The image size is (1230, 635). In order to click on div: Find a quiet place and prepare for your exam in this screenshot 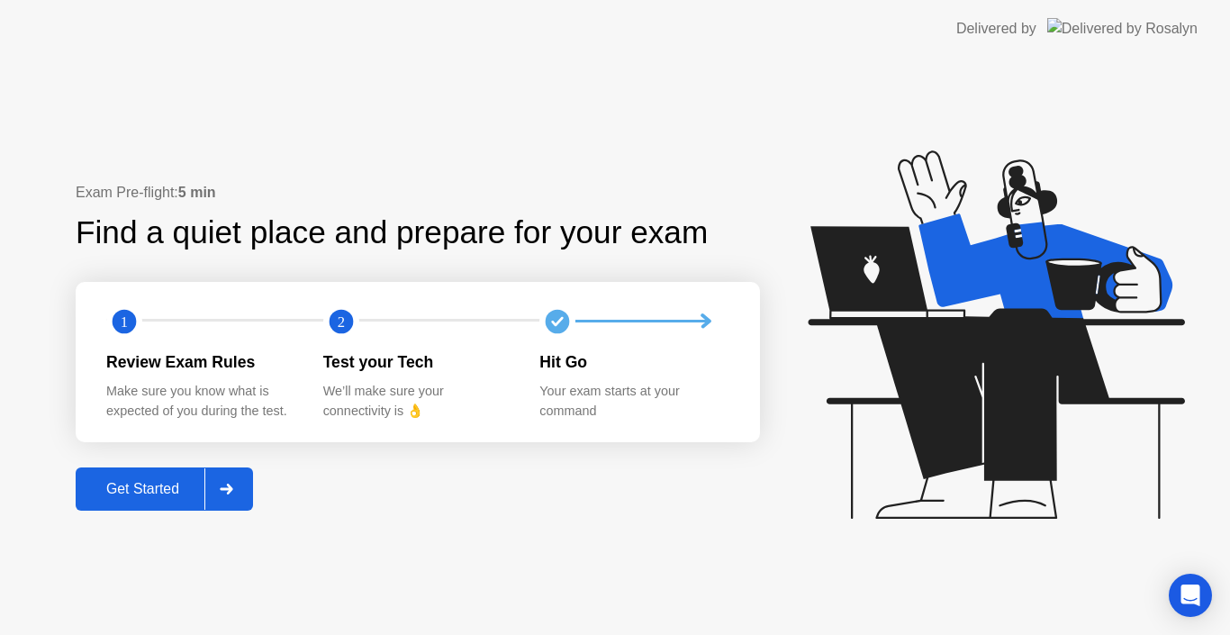, I will do `click(392, 232)`.